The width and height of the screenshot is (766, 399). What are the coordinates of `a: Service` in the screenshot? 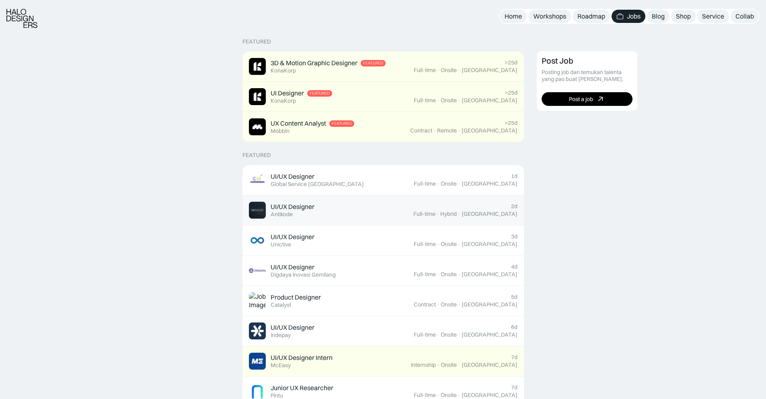 It's located at (713, 16).